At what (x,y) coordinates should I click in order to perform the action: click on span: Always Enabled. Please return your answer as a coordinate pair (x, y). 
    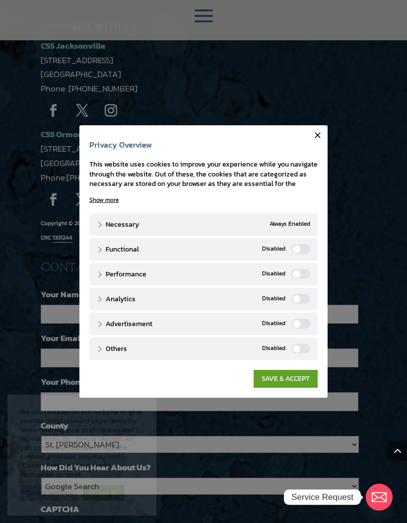
    Looking at the image, I should click on (290, 224).